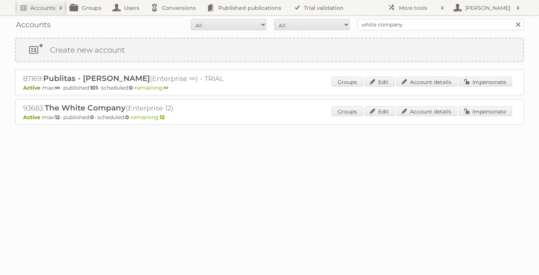  Describe the element at coordinates (418, 8) in the screenshot. I see `h2: More tools` at that location.